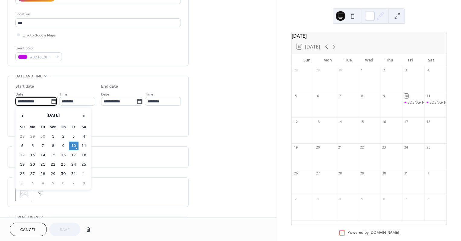  Describe the element at coordinates (63, 146) in the screenshot. I see `td: 9` at that location.